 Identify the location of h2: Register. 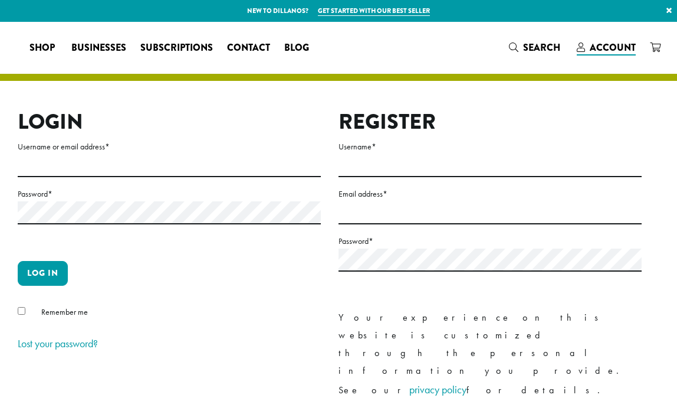
(490, 122).